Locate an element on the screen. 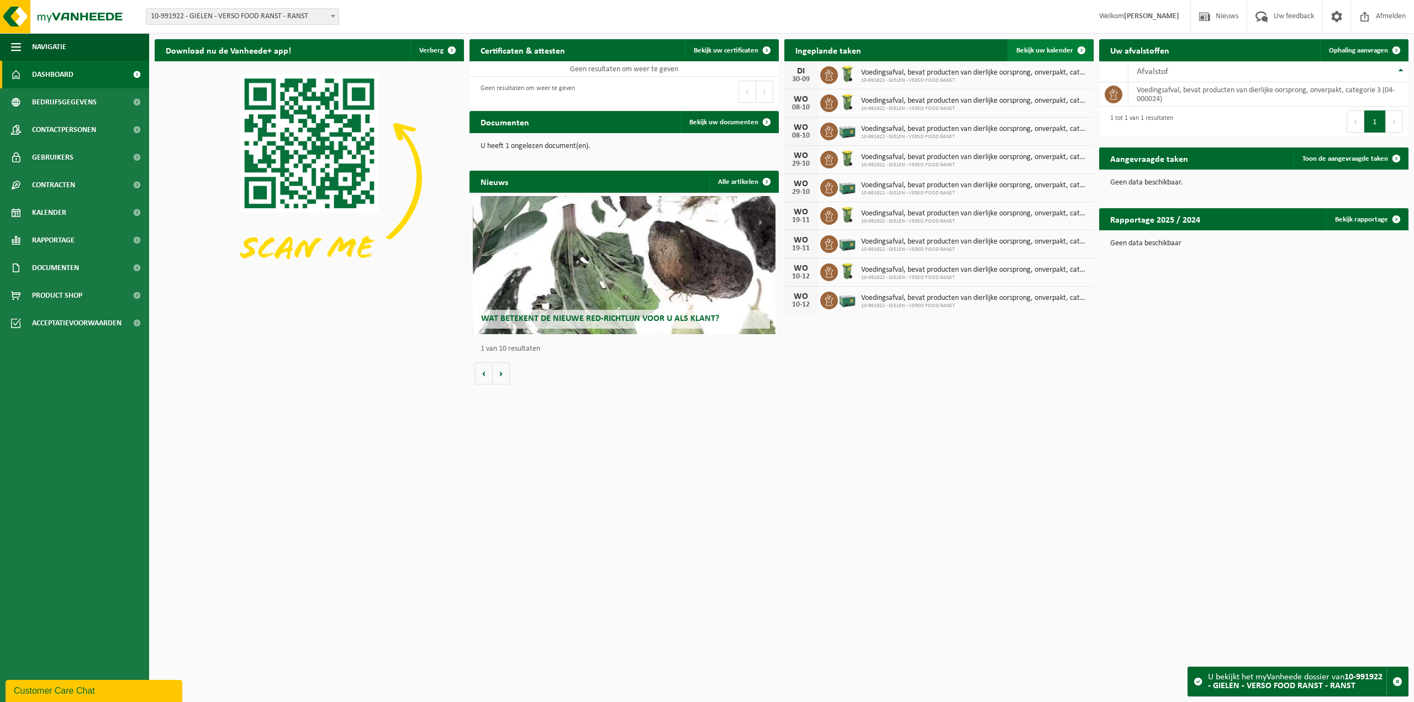  p: 1 van 10 resultaten is located at coordinates (627, 349).